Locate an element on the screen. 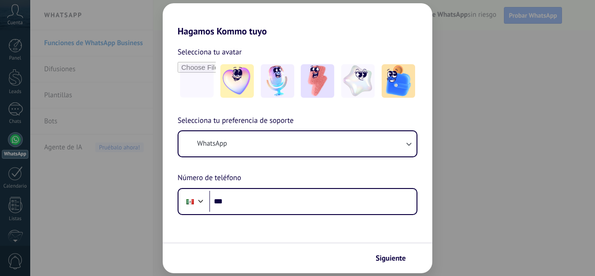 The height and width of the screenshot is (276, 595). div: Mexico: + 52 is located at coordinates (190, 201).